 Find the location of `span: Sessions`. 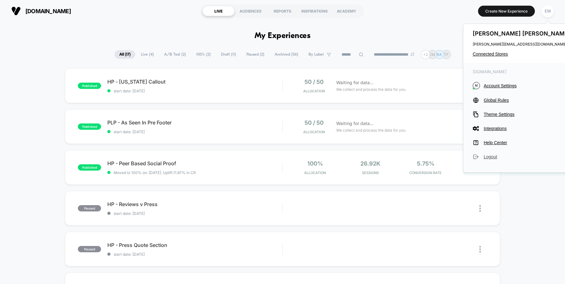

span: Sessions is located at coordinates (370, 173).